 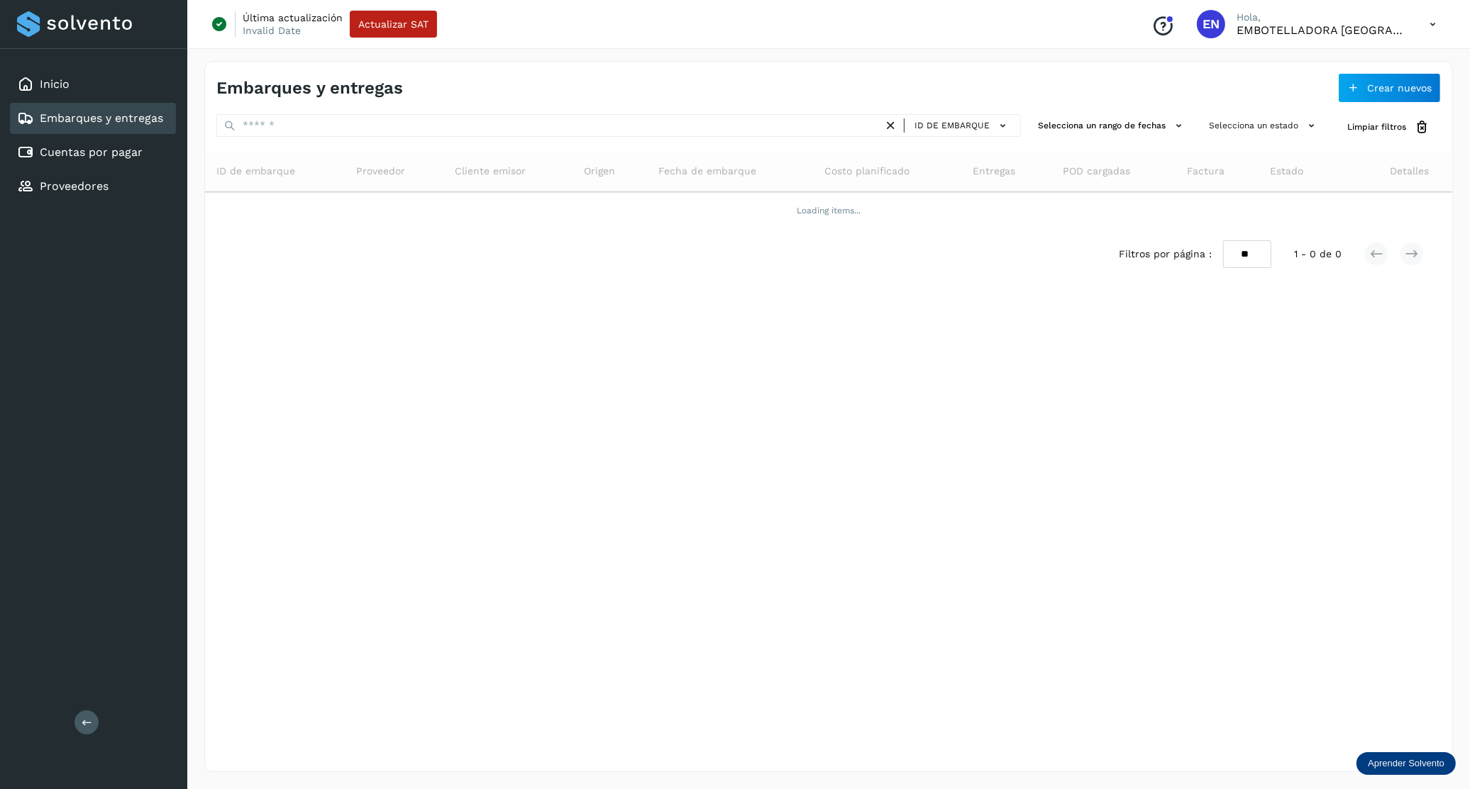 What do you see at coordinates (1376, 127) in the screenshot?
I see `span: Limpiar filtros` at bounding box center [1376, 127].